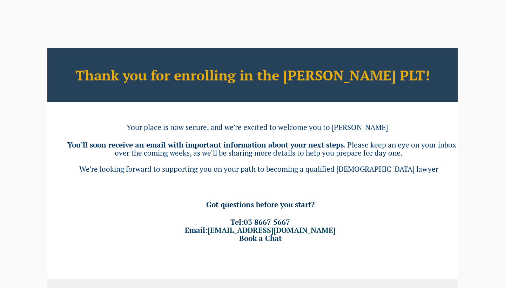 This screenshot has width=505, height=288. What do you see at coordinates (260, 230) in the screenshot?
I see `span: Email:` at bounding box center [260, 230].